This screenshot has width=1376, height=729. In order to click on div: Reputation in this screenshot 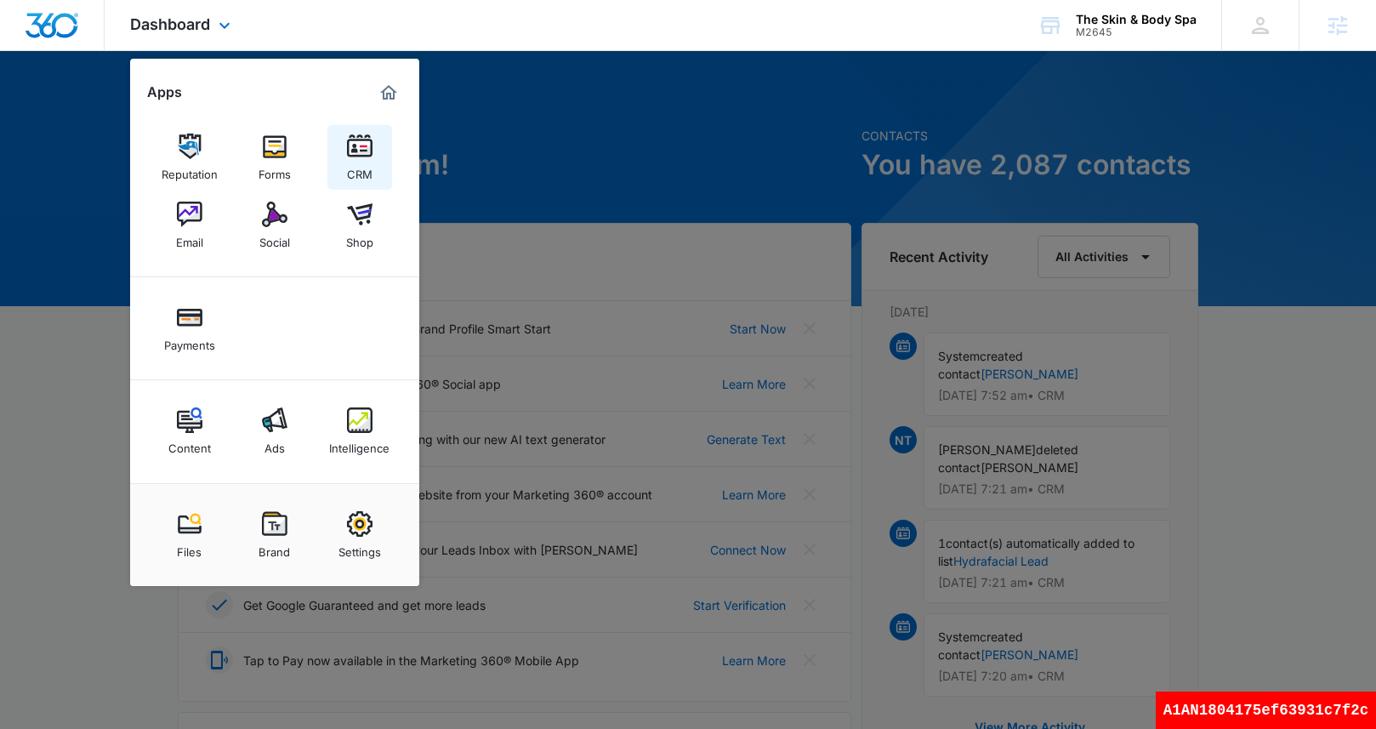, I will do `click(190, 170)`.